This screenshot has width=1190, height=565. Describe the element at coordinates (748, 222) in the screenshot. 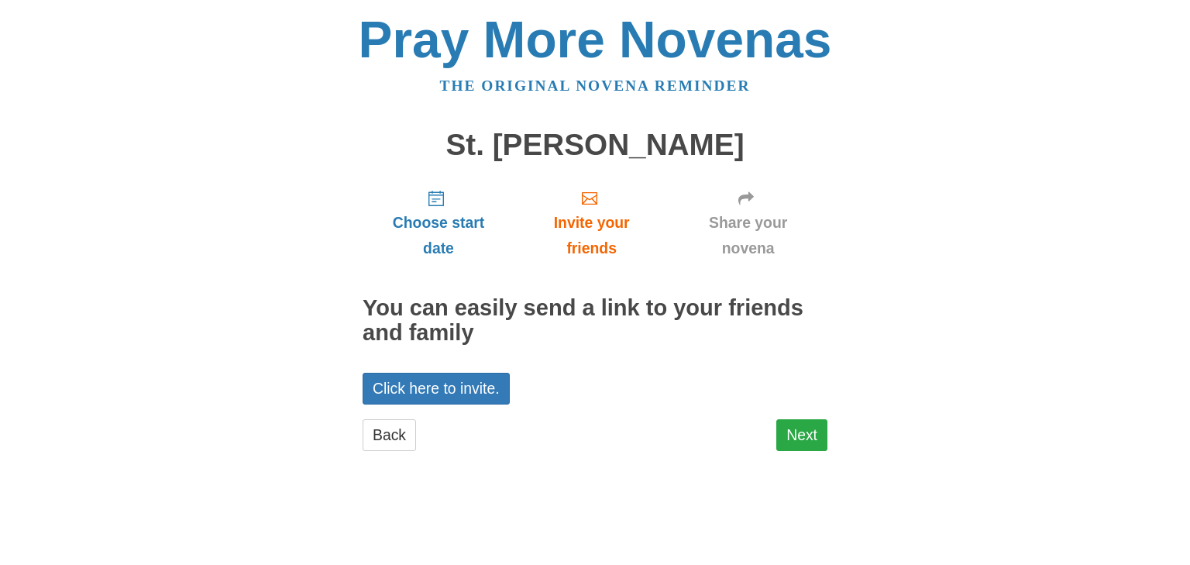

I see `a: Share your novena` at that location.